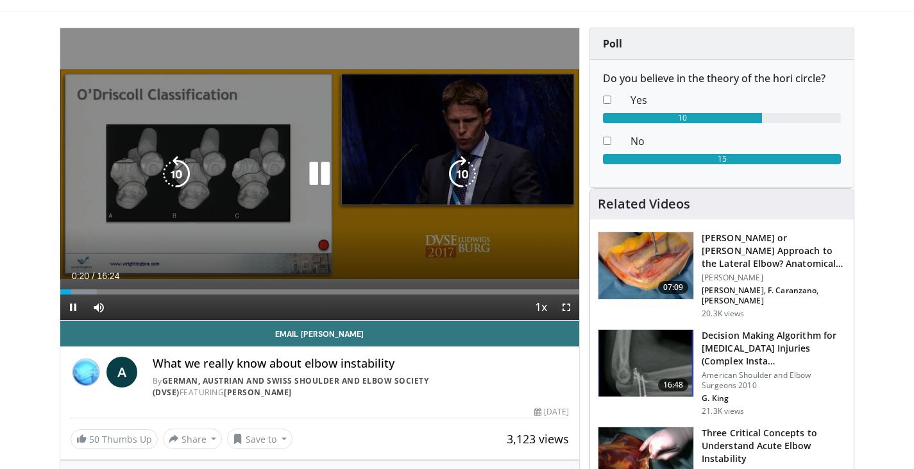  I want to click on div: 10, so click(683, 118).